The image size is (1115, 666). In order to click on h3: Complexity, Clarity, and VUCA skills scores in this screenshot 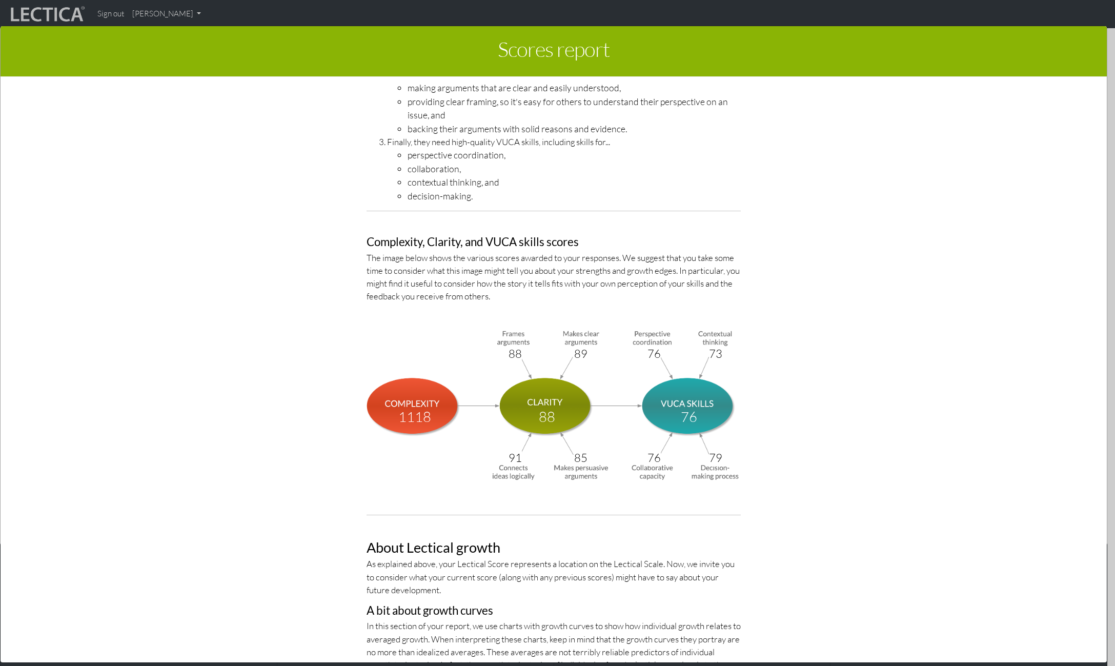, I will do `click(553, 242)`.